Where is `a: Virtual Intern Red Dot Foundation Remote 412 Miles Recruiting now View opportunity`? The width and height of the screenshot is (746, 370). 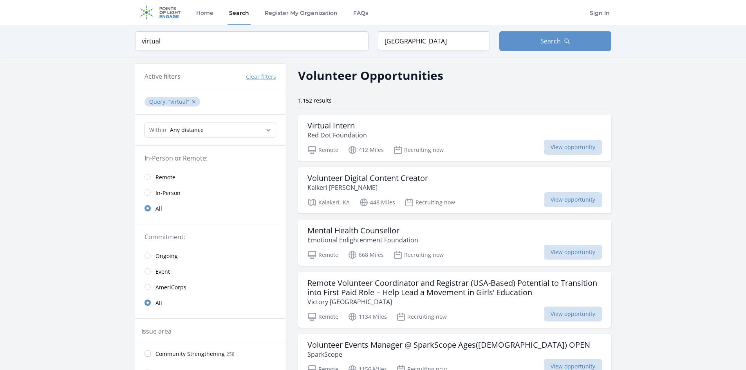
a: Virtual Intern Red Dot Foundation Remote 412 Miles Recruiting now View opportunity is located at coordinates (454, 138).